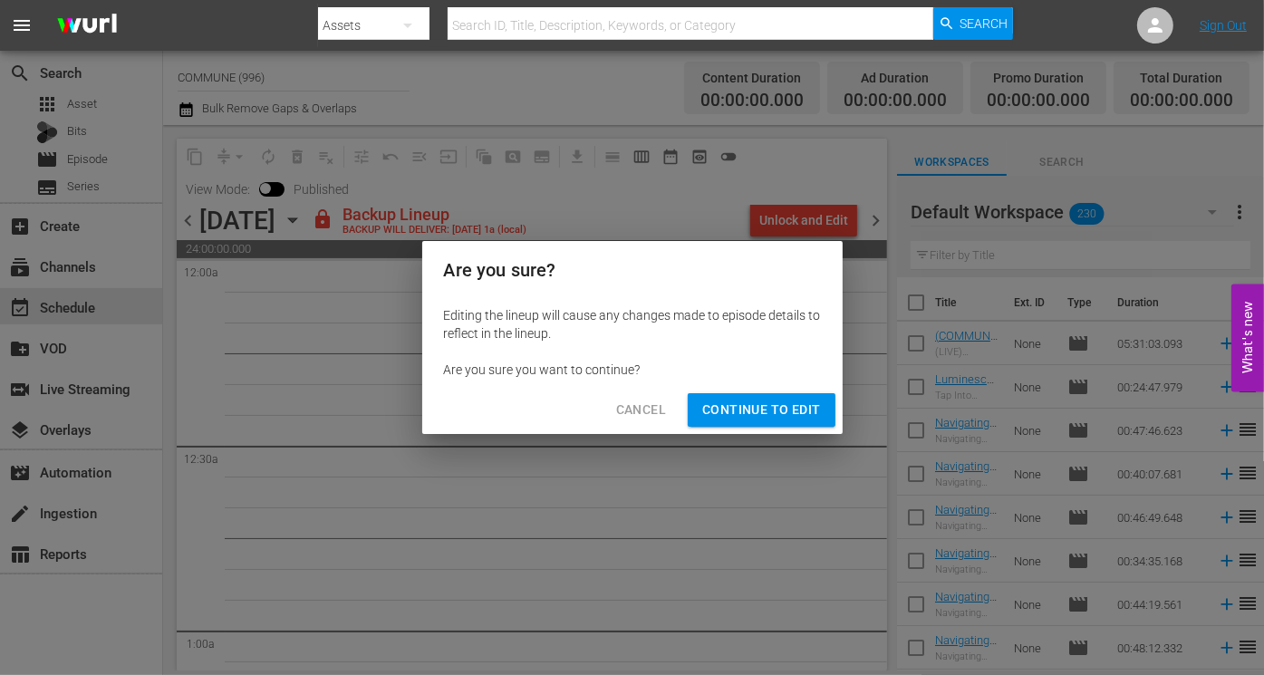 Image resolution: width=1264 pixels, height=675 pixels. I want to click on div: Are you sure you want to continue?, so click(633, 370).